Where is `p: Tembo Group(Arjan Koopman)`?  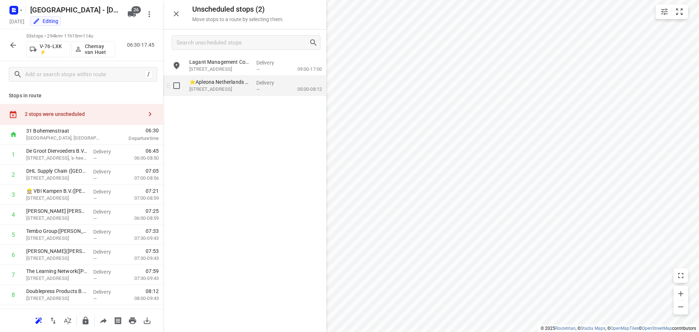
p: Tembo Group(Arjan Koopman) is located at coordinates (57, 231).